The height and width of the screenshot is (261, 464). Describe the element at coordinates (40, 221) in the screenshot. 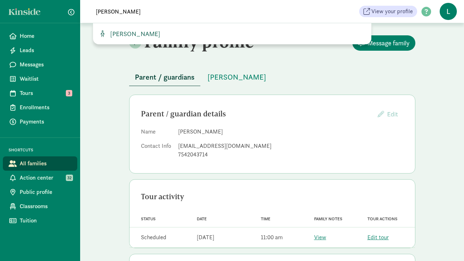

I see `a: Tuition` at that location.